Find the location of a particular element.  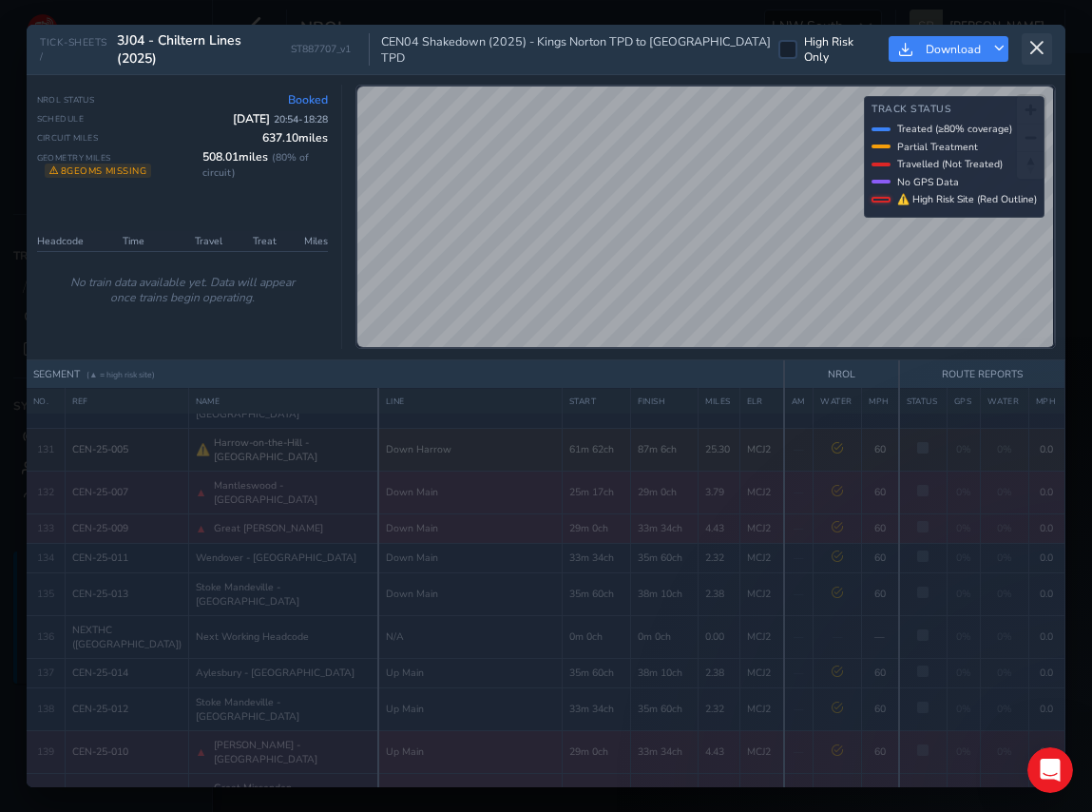

span: Booked is located at coordinates (308, 100).